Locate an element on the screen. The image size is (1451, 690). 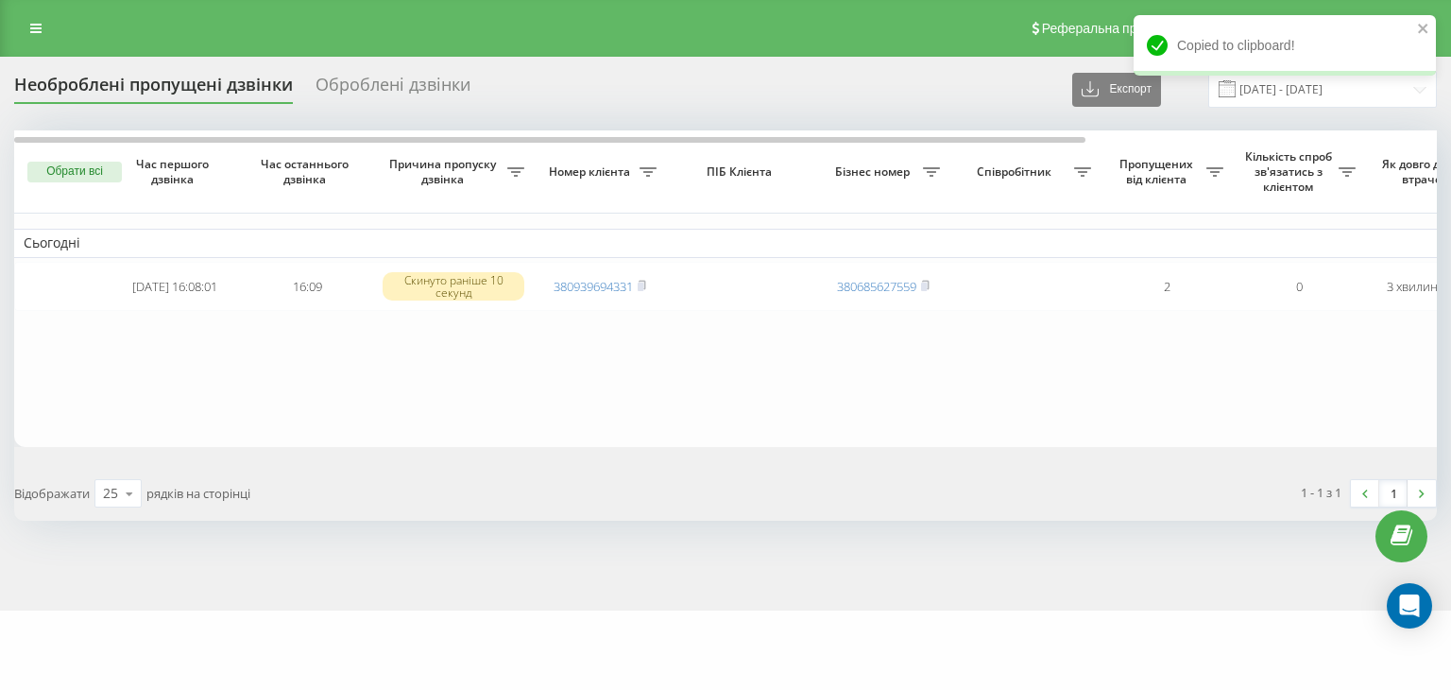
button: Обрати всі is located at coordinates (75, 172).